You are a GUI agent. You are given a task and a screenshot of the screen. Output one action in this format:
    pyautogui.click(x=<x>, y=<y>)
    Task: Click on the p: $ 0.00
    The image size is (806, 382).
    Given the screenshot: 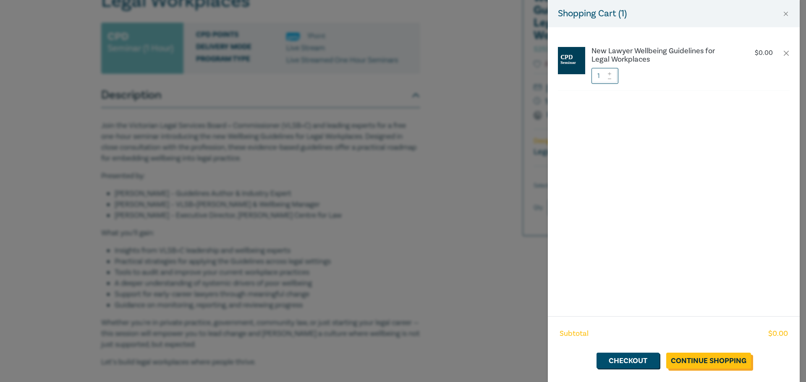 What is the action you would take?
    pyautogui.click(x=763, y=53)
    